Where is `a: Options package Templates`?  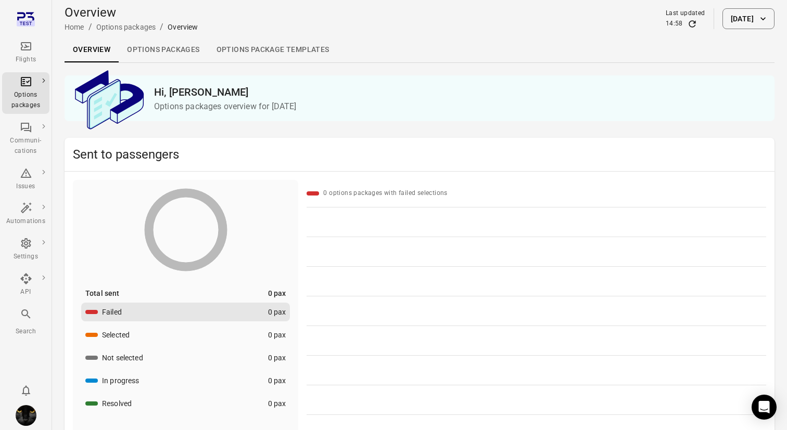 a: Options package Templates is located at coordinates (273, 50).